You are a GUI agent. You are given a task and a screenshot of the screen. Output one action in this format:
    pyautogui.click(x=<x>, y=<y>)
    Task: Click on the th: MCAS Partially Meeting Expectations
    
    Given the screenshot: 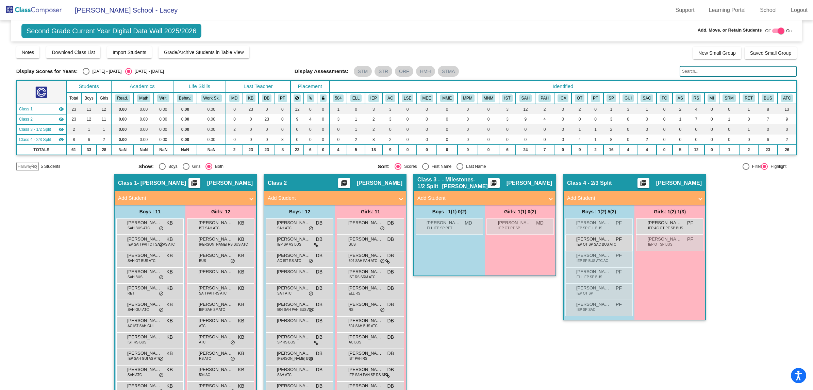 What is the action you would take?
    pyautogui.click(x=467, y=98)
    